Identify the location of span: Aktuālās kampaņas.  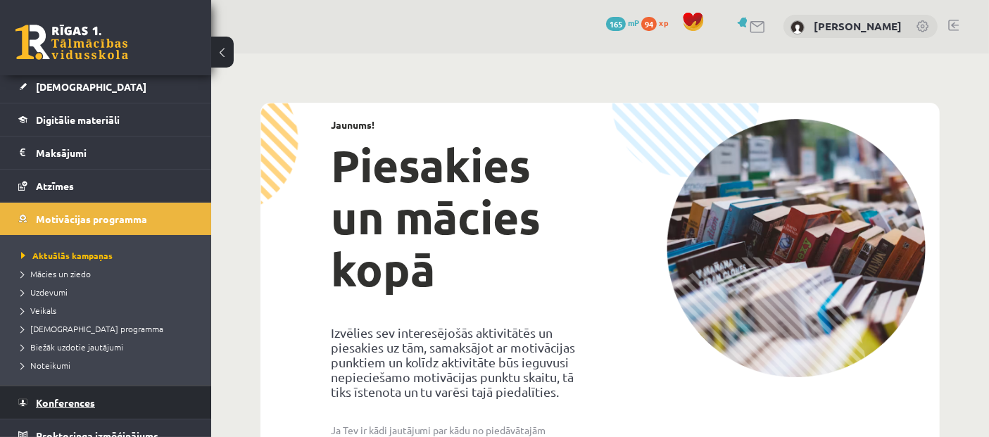
(67, 256).